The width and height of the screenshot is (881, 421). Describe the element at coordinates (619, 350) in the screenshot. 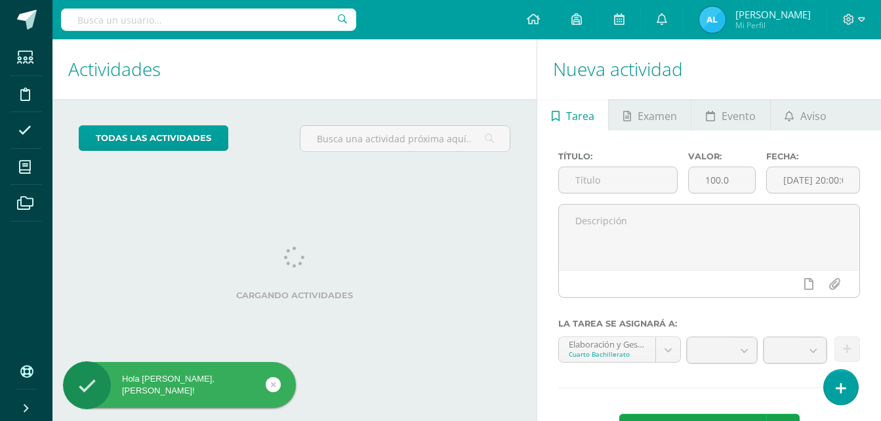

I see `a: Elaboración y Gestión de Proyectos 'A'Cuarto Bachillerato` at that location.